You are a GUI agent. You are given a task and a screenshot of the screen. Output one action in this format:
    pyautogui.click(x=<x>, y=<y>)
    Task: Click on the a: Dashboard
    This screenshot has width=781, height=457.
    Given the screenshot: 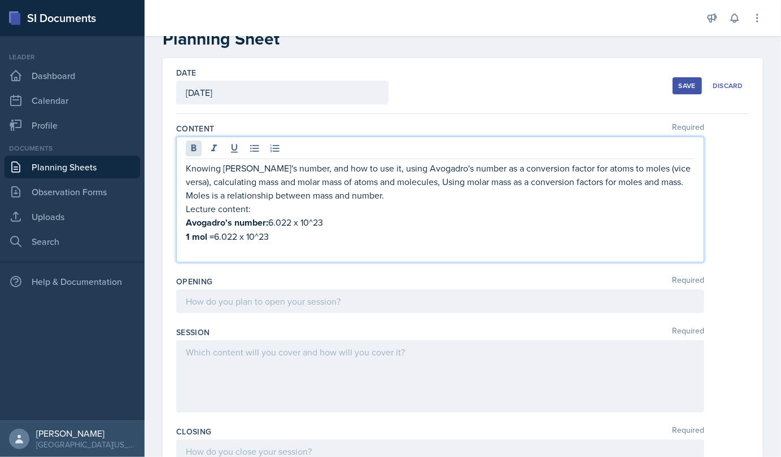 What is the action you would take?
    pyautogui.click(x=72, y=76)
    